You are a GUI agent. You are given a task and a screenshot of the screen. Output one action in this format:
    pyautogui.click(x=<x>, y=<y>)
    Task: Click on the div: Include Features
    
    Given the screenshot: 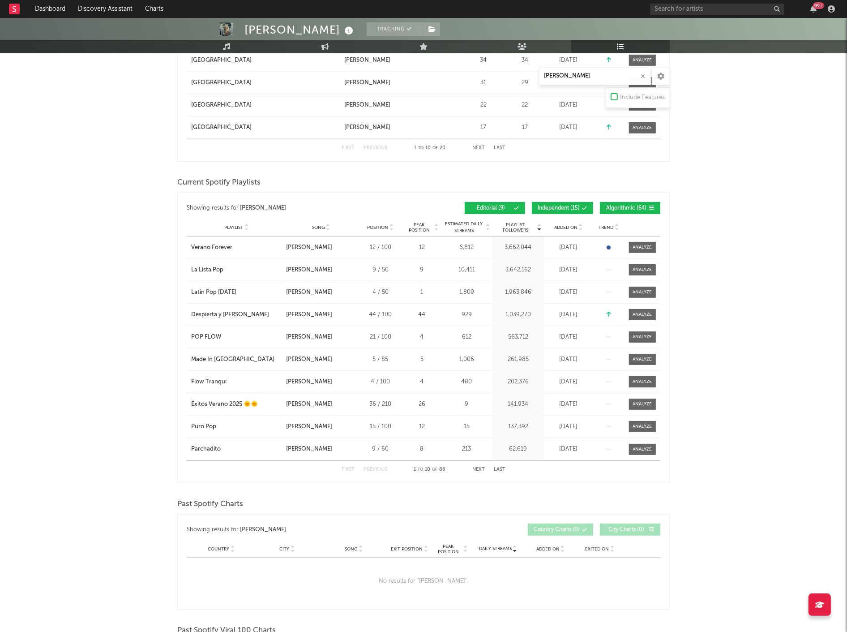 What is the action you would take?
    pyautogui.click(x=643, y=98)
    